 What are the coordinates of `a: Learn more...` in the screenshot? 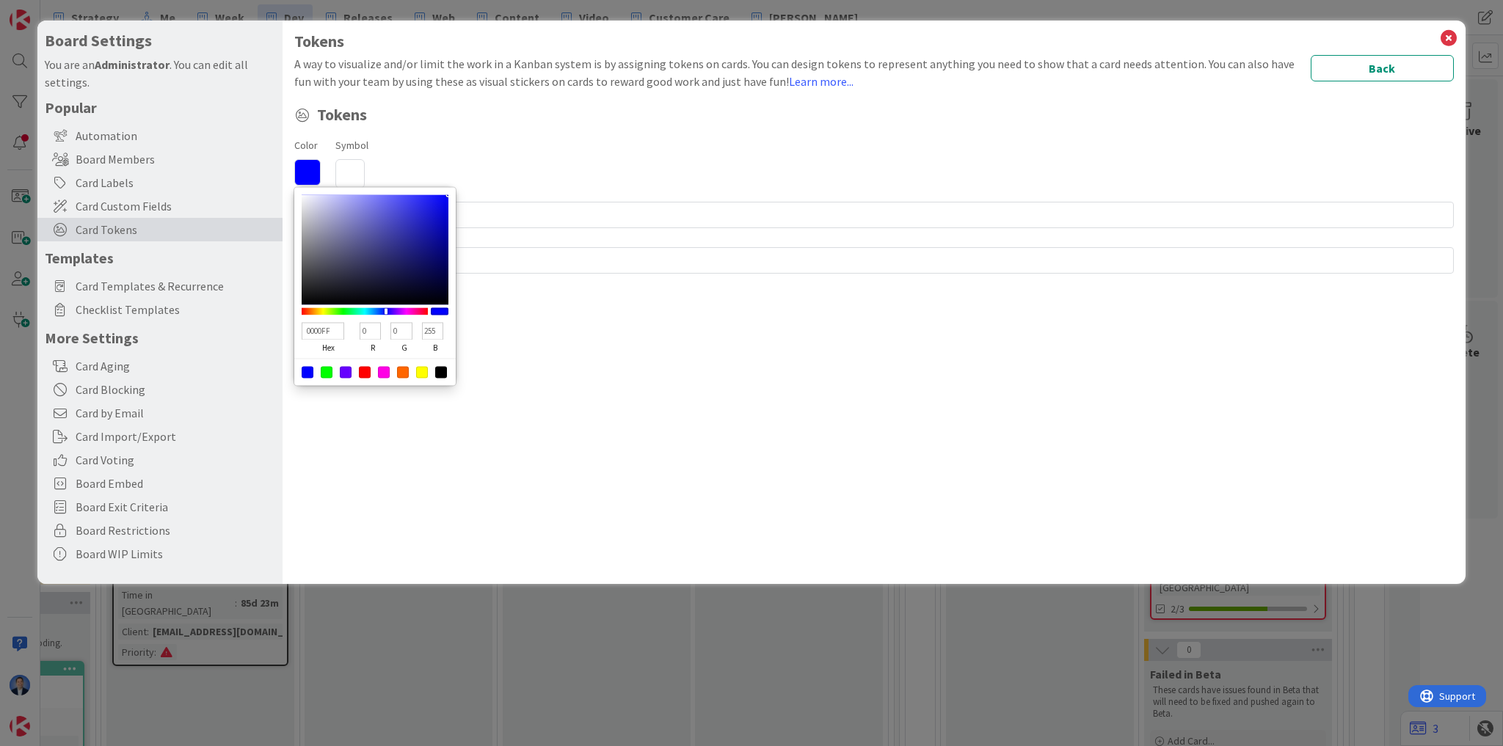 It's located at (821, 81).